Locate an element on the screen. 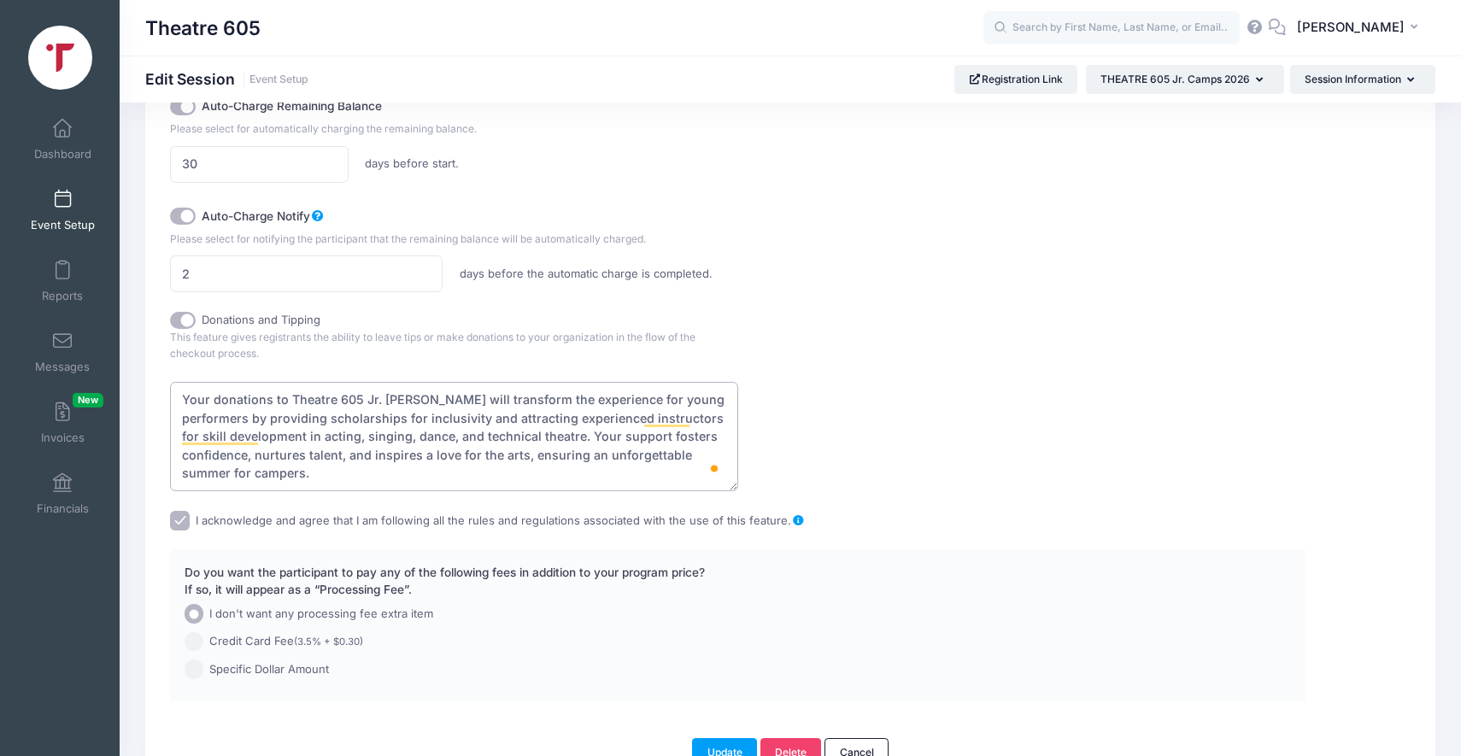 This screenshot has width=1461, height=756. label: I acknowledge and agree that I am following all the rules and regulations associated with the use... is located at coordinates (500, 521).